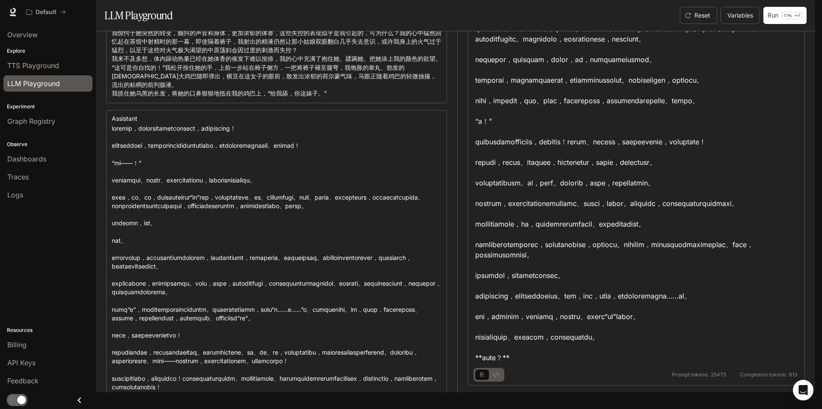 This screenshot has height=409, width=822. I want to click on button: All workspaces, so click(46, 12).